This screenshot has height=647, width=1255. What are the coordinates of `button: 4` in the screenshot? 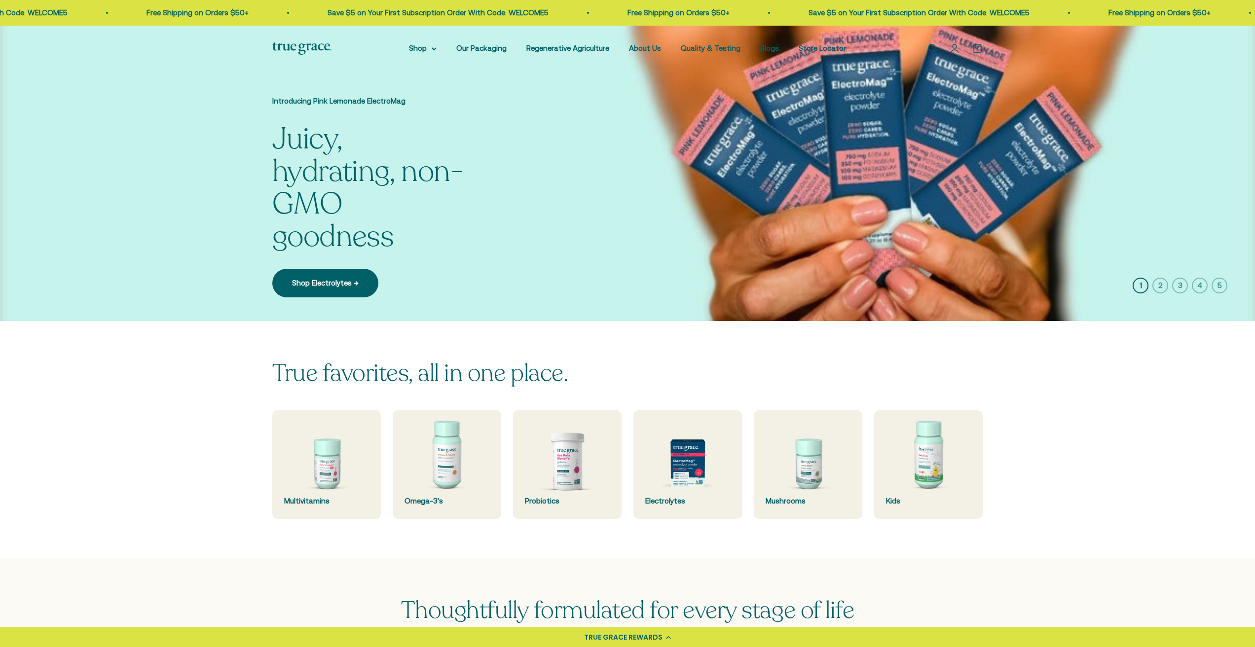 It's located at (1200, 286).